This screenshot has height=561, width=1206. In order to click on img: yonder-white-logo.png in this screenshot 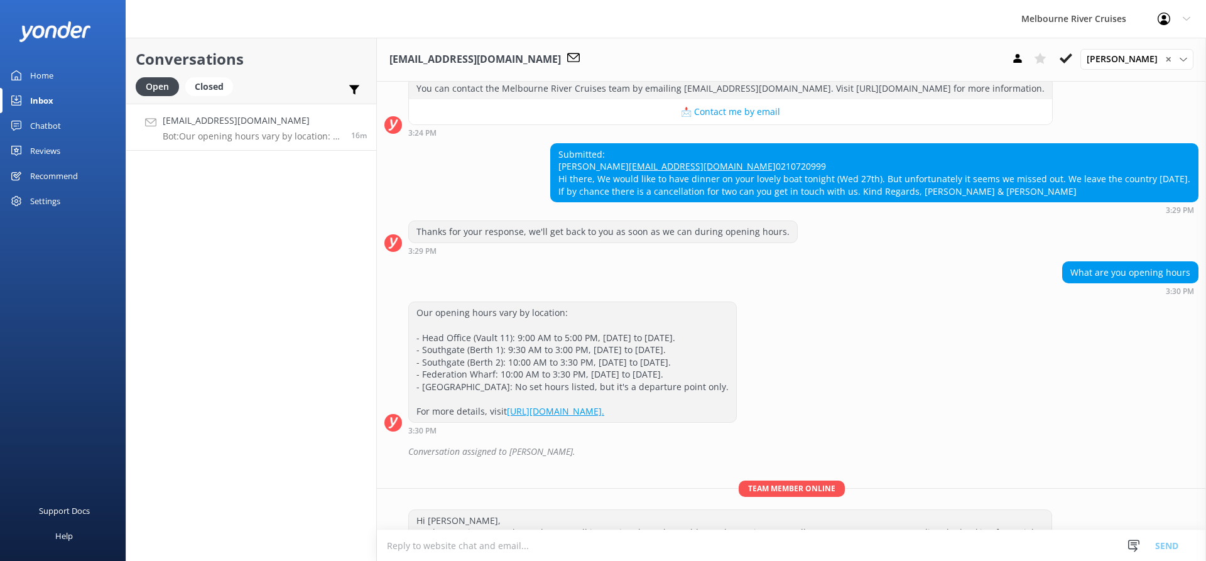, I will do `click(55, 31)`.